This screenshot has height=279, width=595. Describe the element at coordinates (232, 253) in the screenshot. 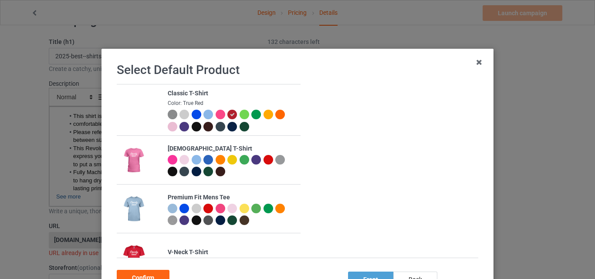

I see `div: V-Neck T-Shirt` at that location.